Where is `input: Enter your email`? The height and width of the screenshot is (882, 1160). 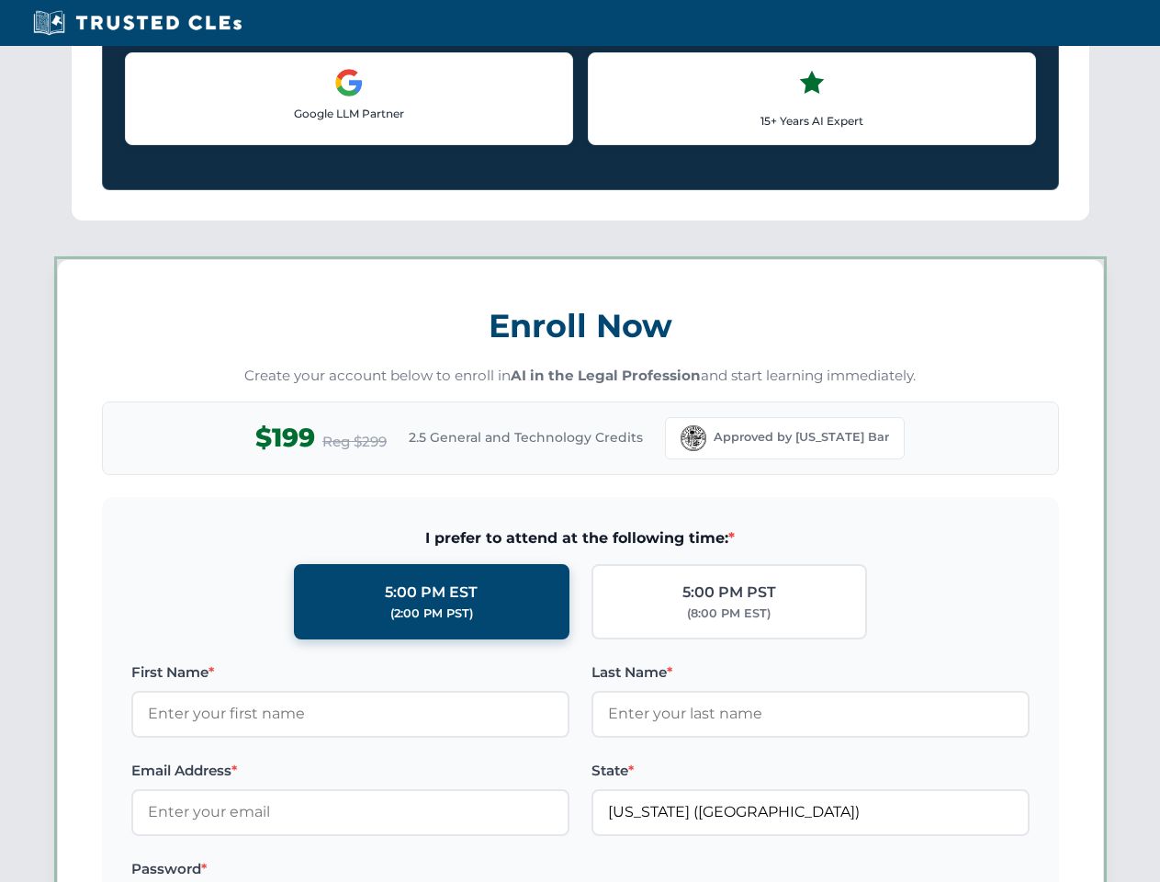 input: Enter your email is located at coordinates (350, 812).